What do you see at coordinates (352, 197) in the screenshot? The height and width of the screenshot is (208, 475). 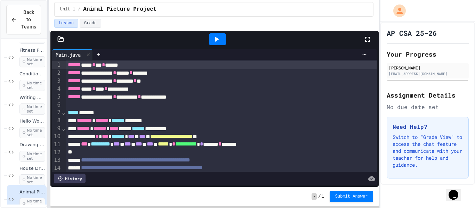 I see `span: Submit Answer` at bounding box center [352, 197].